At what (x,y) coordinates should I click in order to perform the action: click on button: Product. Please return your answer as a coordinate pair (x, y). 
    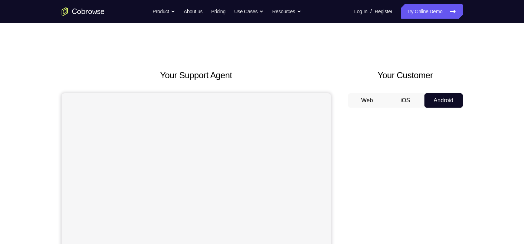
    Looking at the image, I should click on (164, 11).